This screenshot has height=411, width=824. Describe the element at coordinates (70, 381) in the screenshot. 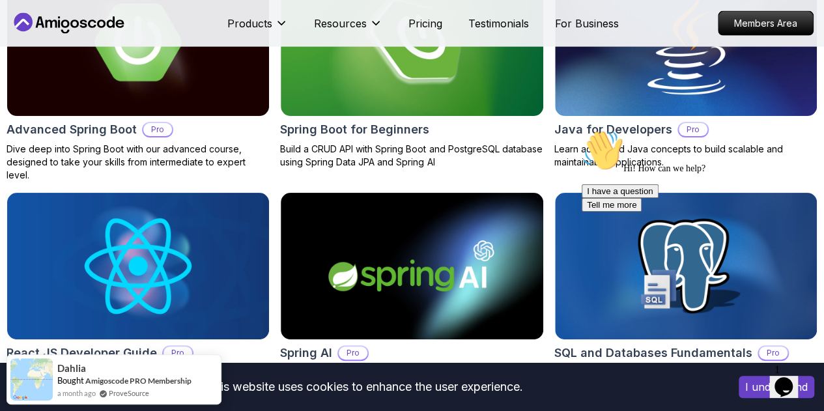

I see `span: Bought` at that location.